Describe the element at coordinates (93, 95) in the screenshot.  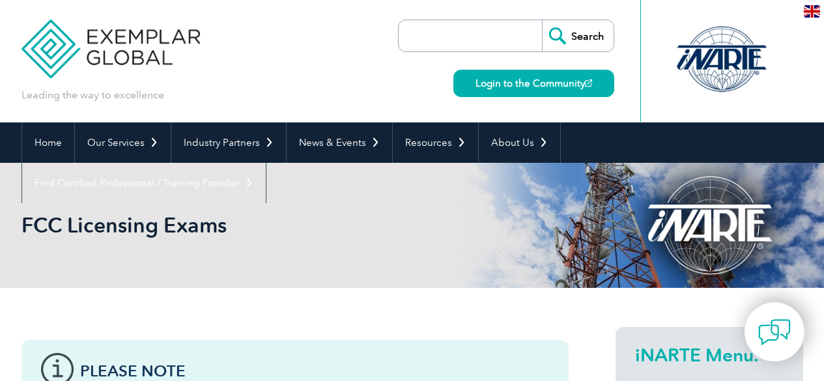
I see `p: Leading the way to excellence` at that location.